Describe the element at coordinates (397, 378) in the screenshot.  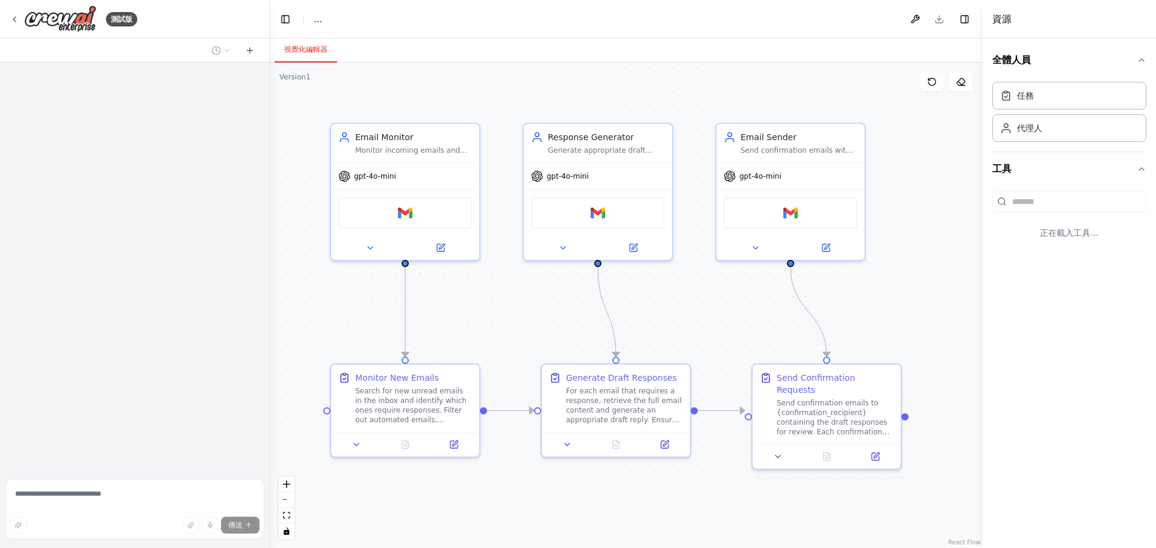
I see `div: Monitor New Emails` at that location.